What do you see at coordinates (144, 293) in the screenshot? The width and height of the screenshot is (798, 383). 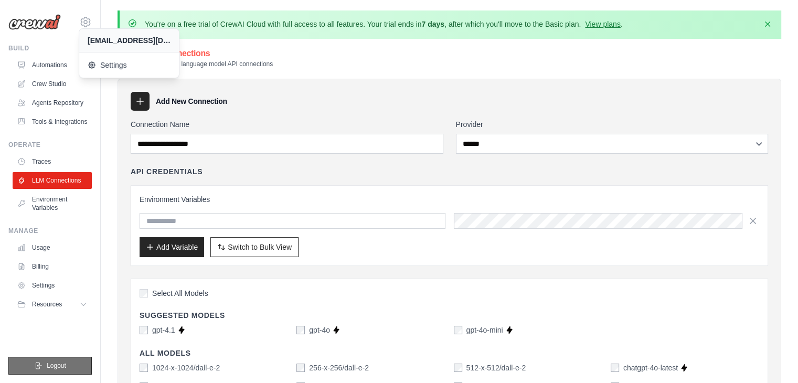 I see `input: Select All Models` at bounding box center [144, 293].